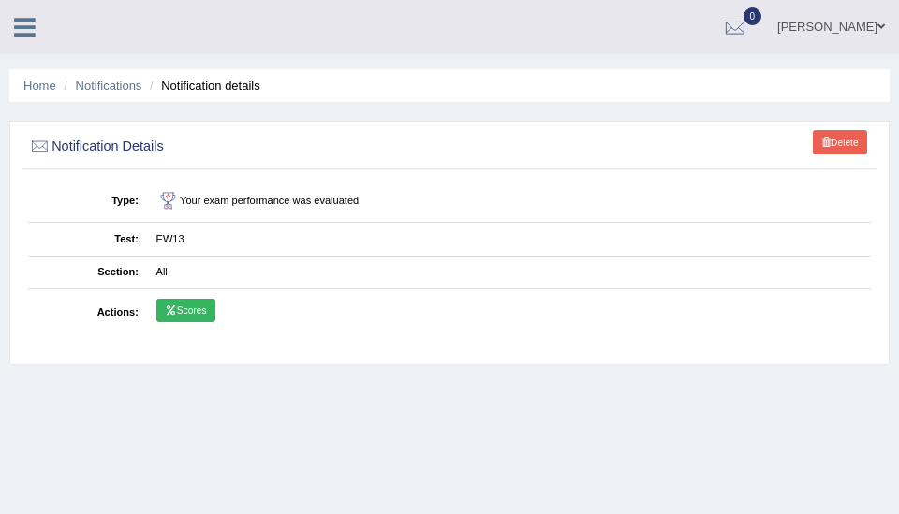  What do you see at coordinates (289, 147) in the screenshot?
I see `h2: Notification Details` at bounding box center [289, 147].